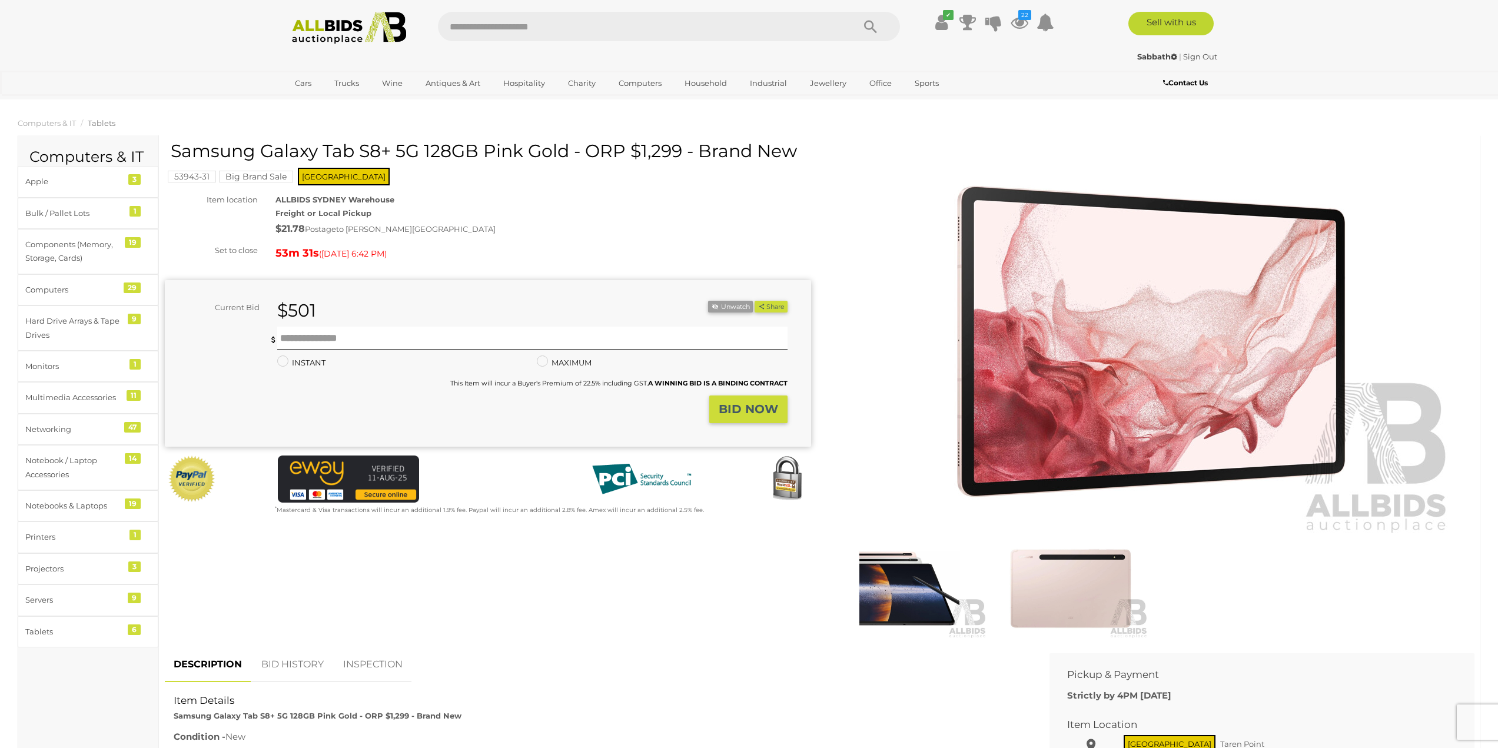 The image size is (1498, 748). Describe the element at coordinates (642, 479) in the screenshot. I see `img: PCI DSS compliant` at that location.